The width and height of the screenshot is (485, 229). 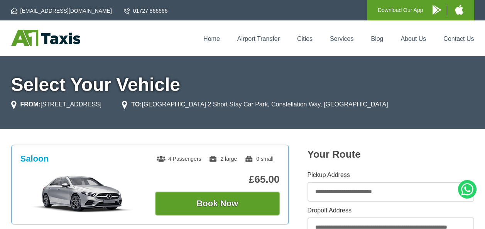 I want to click on img: A1 Taxis Android App, so click(x=436, y=10).